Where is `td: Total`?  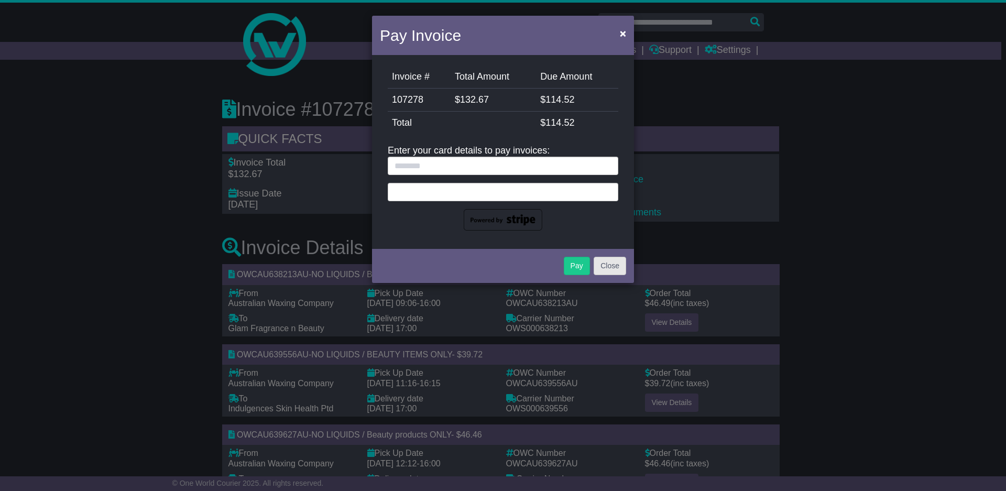 td: Total is located at coordinates (462, 123).